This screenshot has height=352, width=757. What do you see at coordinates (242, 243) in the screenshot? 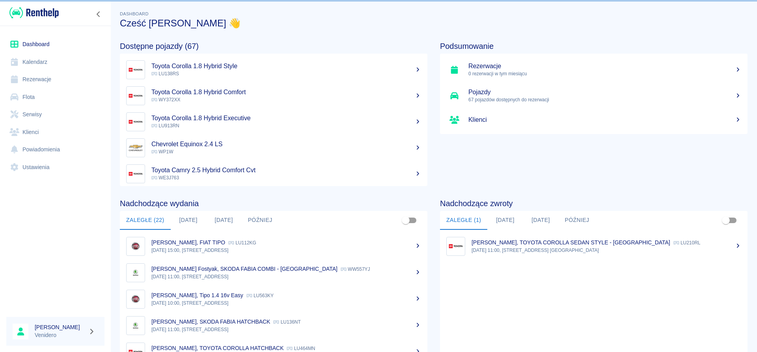
I see `p: LU112KG` at bounding box center [242, 243].